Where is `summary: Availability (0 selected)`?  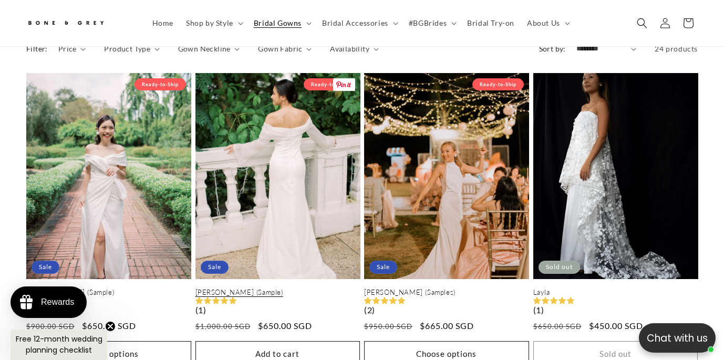 summary: Availability (0 selected) is located at coordinates (354, 48).